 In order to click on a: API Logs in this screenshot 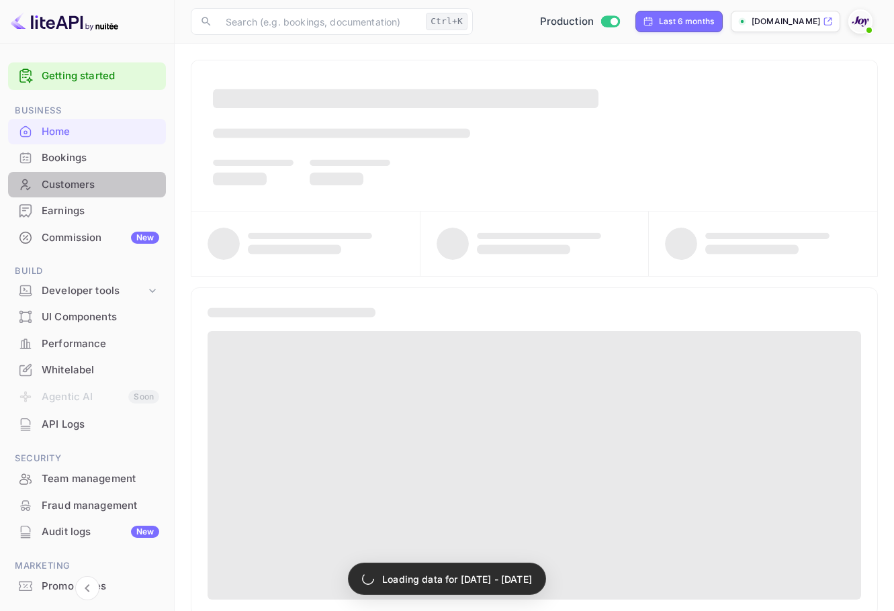, I will do `click(87, 424)`.